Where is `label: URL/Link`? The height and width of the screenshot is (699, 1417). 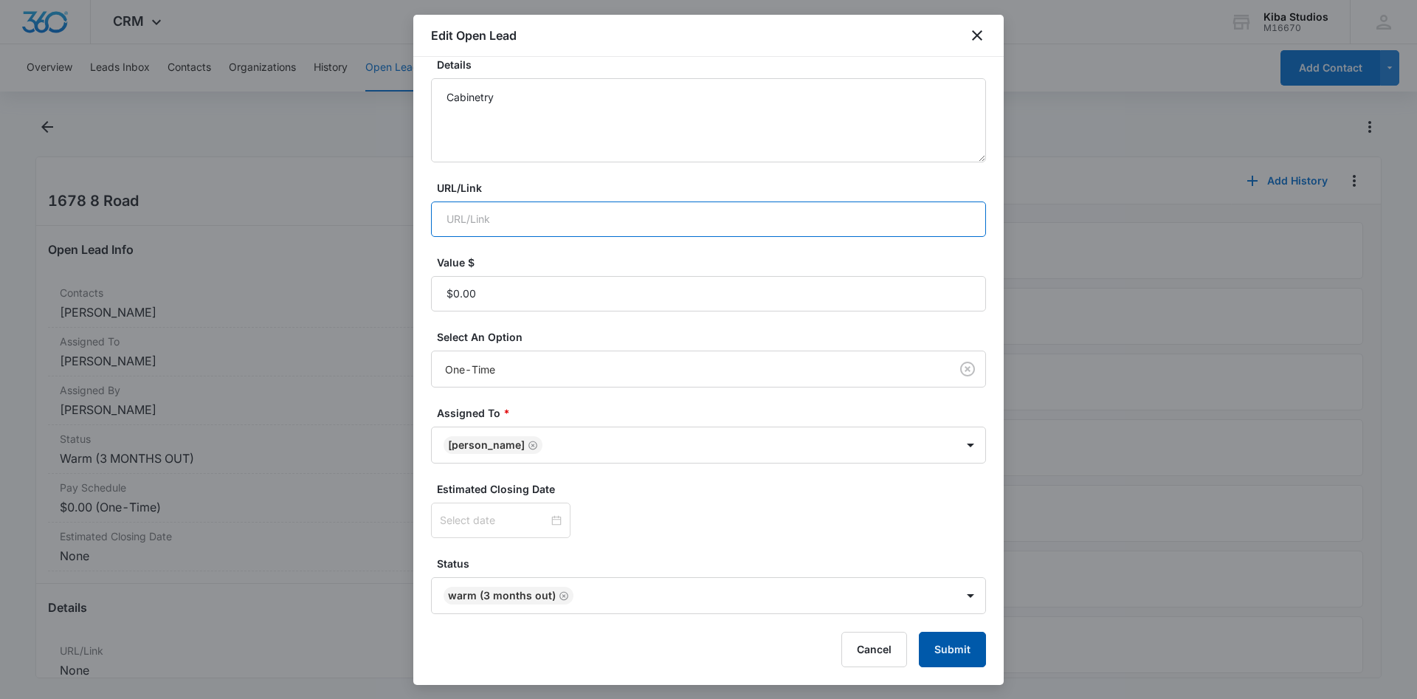 label: URL/Link is located at coordinates (714, 187).